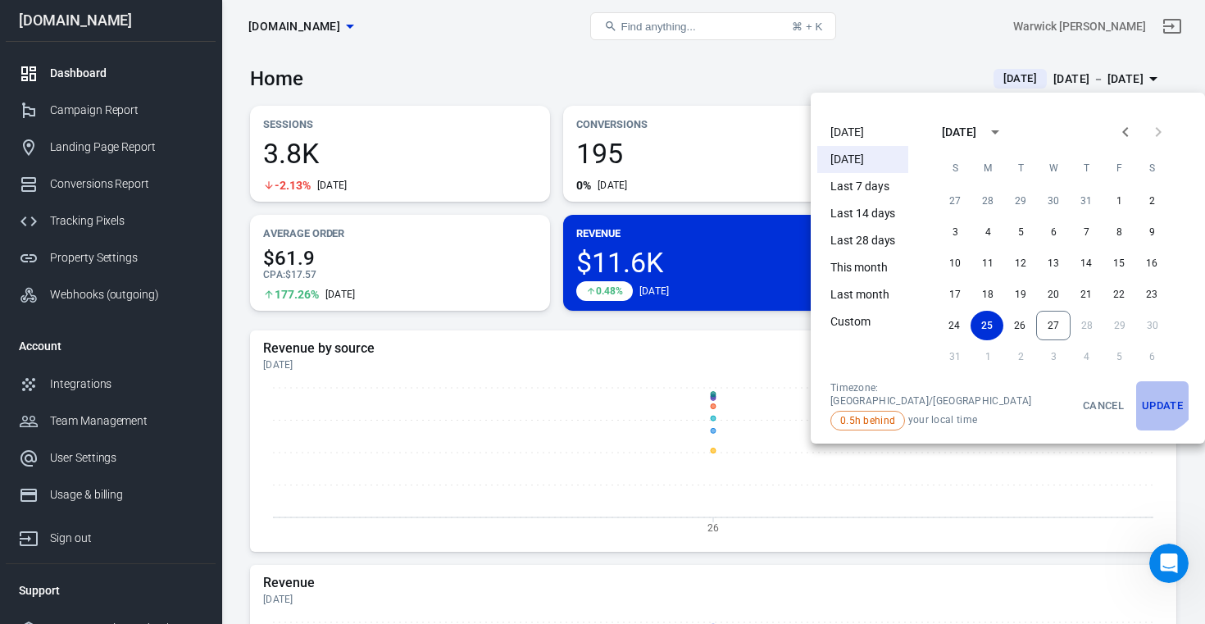 Image resolution: width=1205 pixels, height=624 pixels. I want to click on button: 29, so click(1021, 201).